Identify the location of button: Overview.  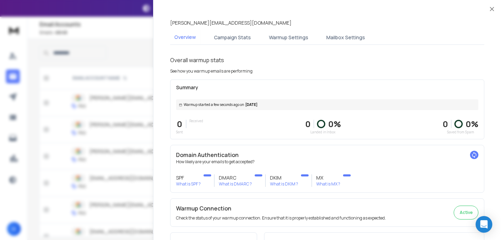
(185, 38).